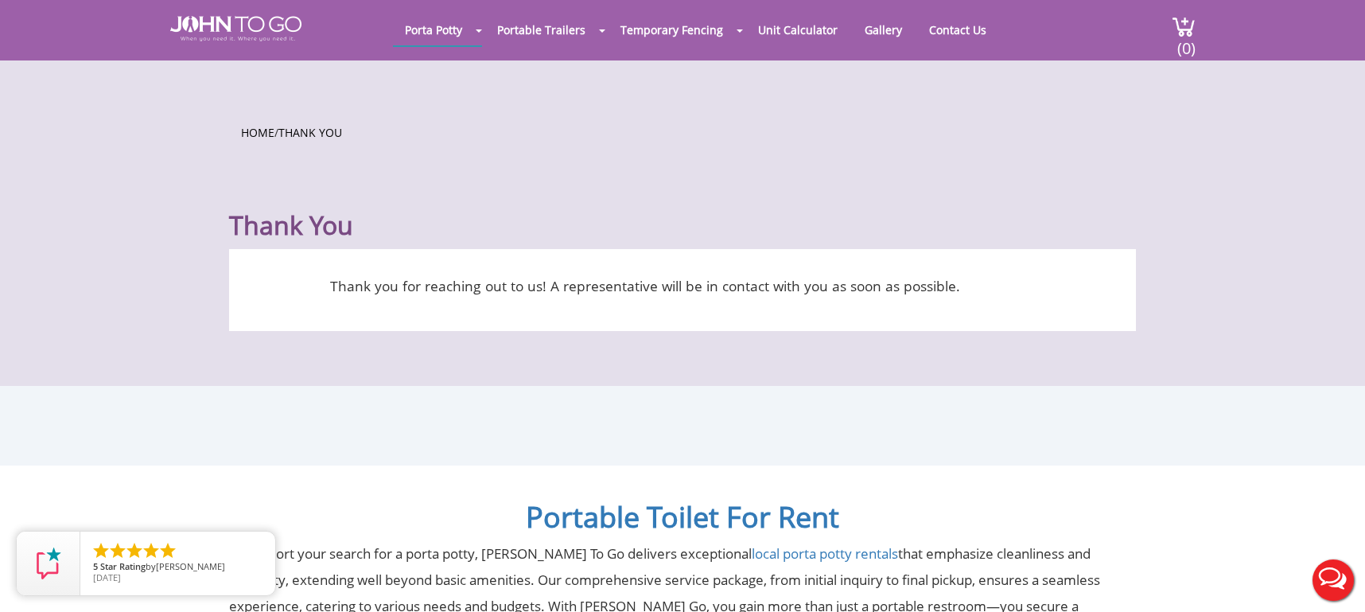  Describe the element at coordinates (883, 29) in the screenshot. I see `a: Gallery` at that location.